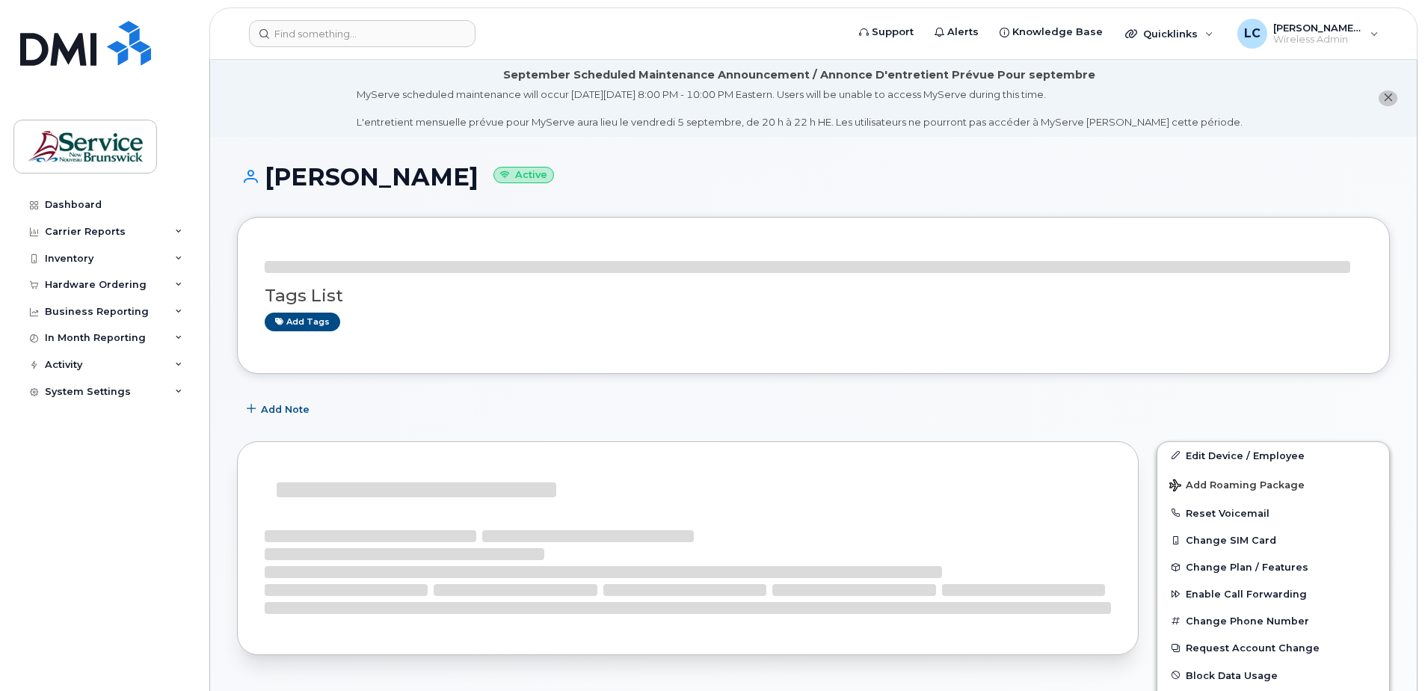  I want to click on button: close notification, so click(1387, 98).